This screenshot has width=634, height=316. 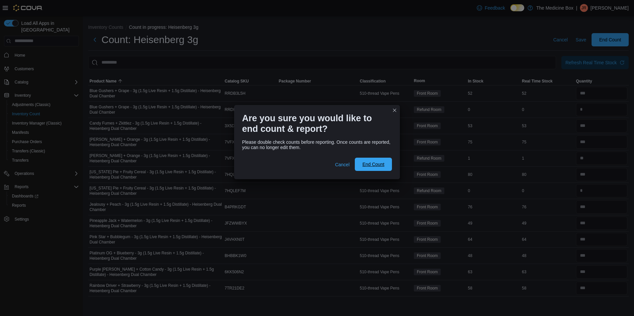 What do you see at coordinates (373, 164) in the screenshot?
I see `button: End Count` at bounding box center [373, 164].